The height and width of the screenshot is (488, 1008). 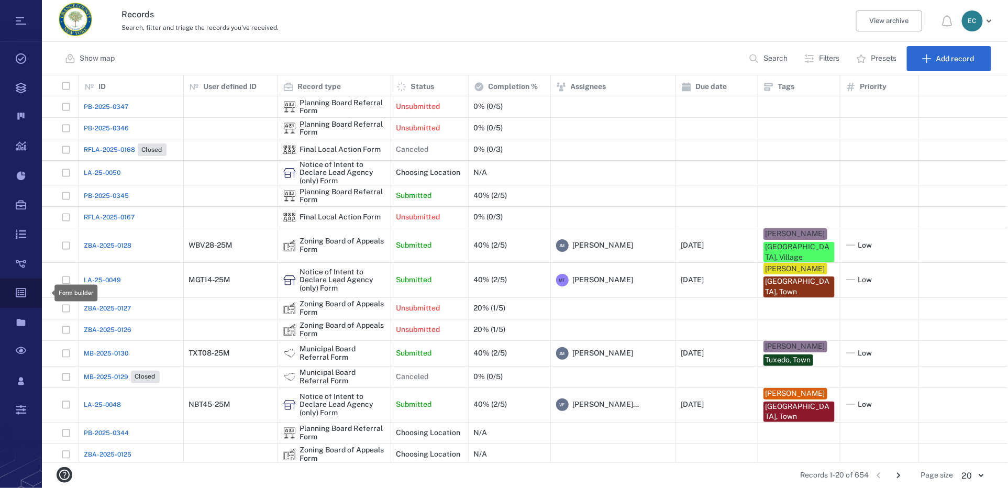 I want to click on div: N/A, so click(x=480, y=432).